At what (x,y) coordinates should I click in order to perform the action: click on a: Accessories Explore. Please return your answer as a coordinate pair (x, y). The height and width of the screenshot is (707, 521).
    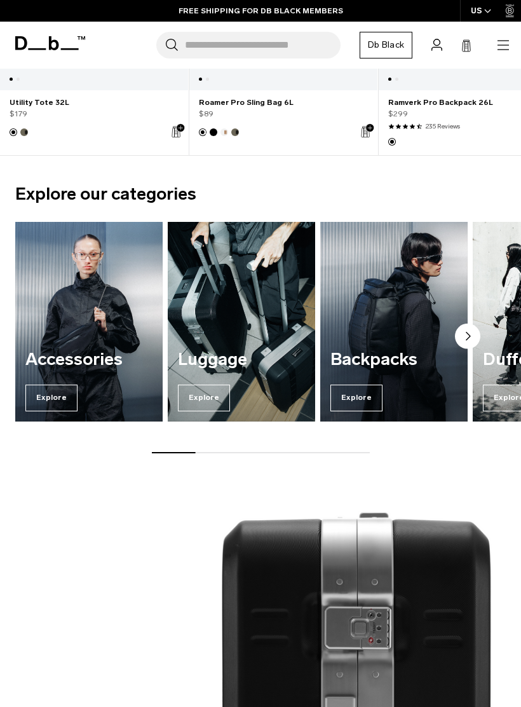
    Looking at the image, I should click on (89, 321).